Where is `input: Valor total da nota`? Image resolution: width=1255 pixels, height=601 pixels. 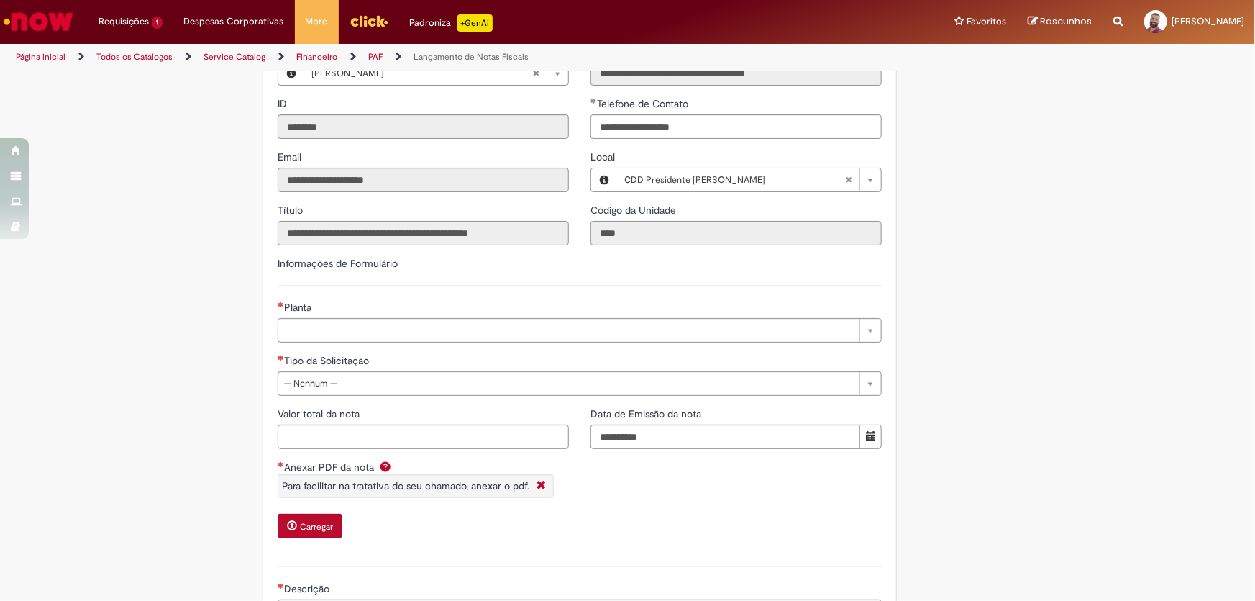
input: Valor total da nota is located at coordinates (423, 437).